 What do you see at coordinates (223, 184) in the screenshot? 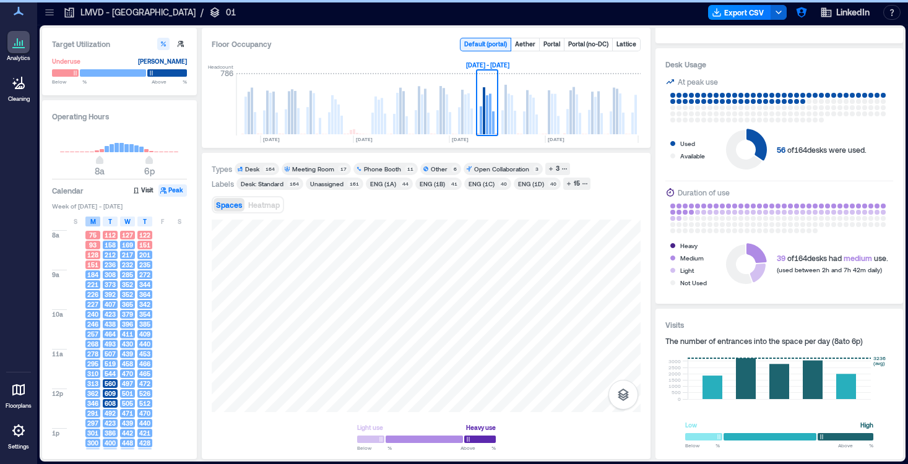
I see `div: Labels` at bounding box center [223, 184].